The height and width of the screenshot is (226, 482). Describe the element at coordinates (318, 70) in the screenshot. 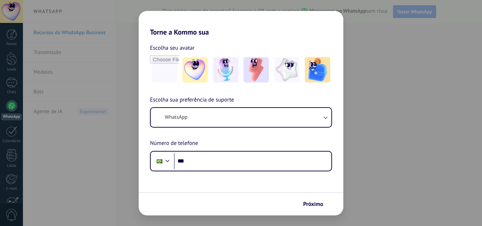

I see `img: -5.jpeg` at that location.